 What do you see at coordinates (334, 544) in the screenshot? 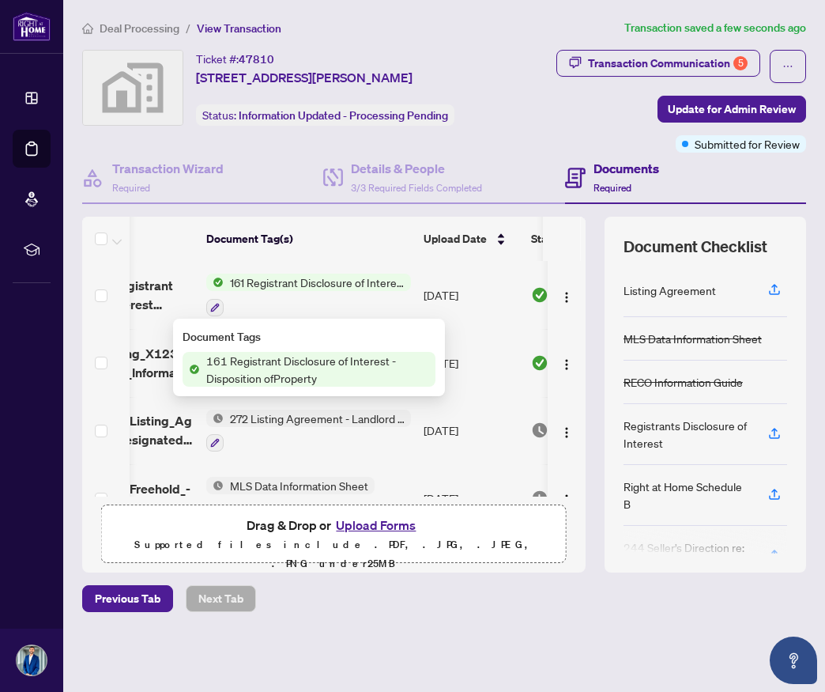
I see `span: Drag & Drop orUpload FormsSupported files include .PDF, .JPG, .JPEG, .PNG under25MB` at bounding box center [334, 544].